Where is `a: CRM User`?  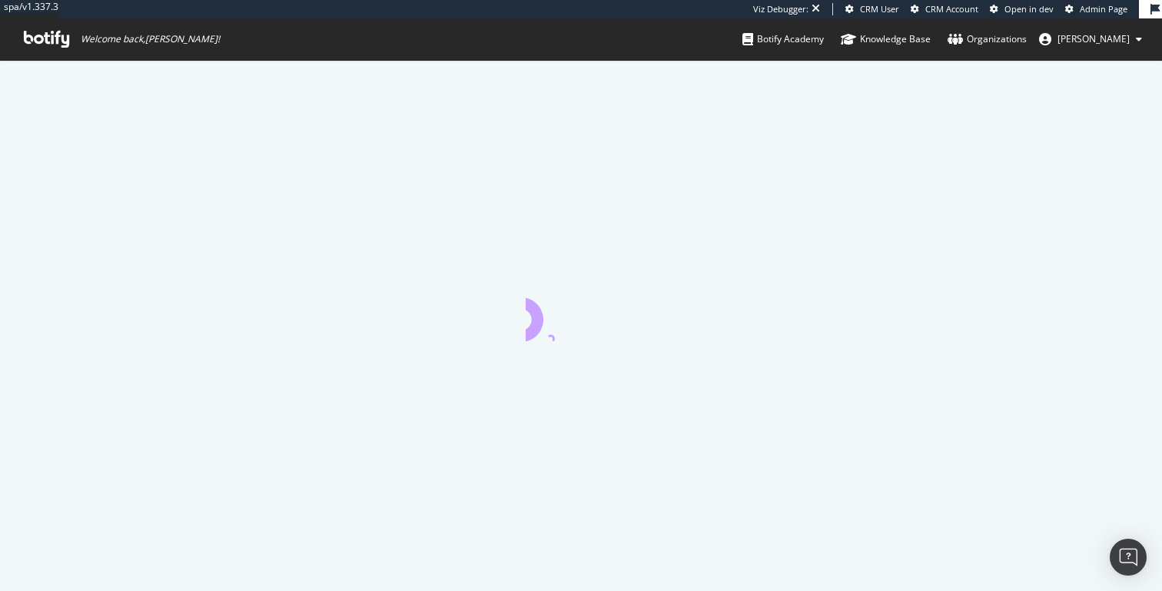 a: CRM User is located at coordinates (872, 9).